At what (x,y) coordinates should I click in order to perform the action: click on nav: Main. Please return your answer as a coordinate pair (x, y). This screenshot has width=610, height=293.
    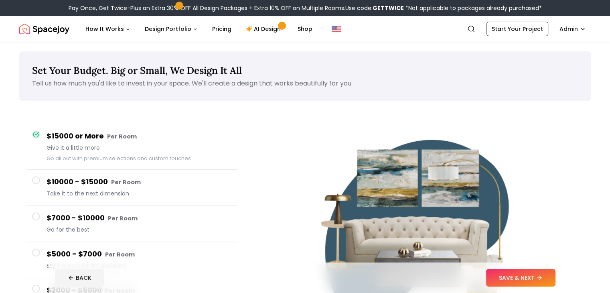
    Looking at the image, I should click on (199, 29).